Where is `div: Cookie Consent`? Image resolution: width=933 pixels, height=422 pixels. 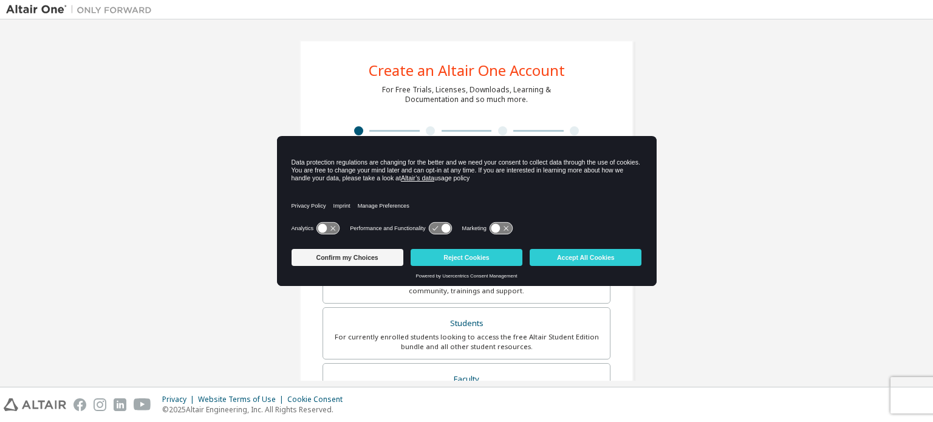 div: Cookie Consent is located at coordinates (318, 400).